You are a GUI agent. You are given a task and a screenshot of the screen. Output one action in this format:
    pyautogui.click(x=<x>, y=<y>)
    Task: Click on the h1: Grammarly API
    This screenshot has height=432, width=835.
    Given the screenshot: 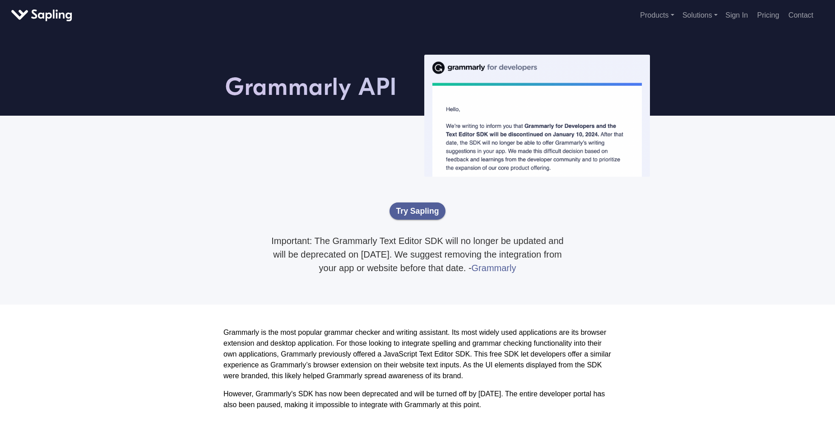 What is the action you would take?
    pyautogui.click(x=311, y=73)
    